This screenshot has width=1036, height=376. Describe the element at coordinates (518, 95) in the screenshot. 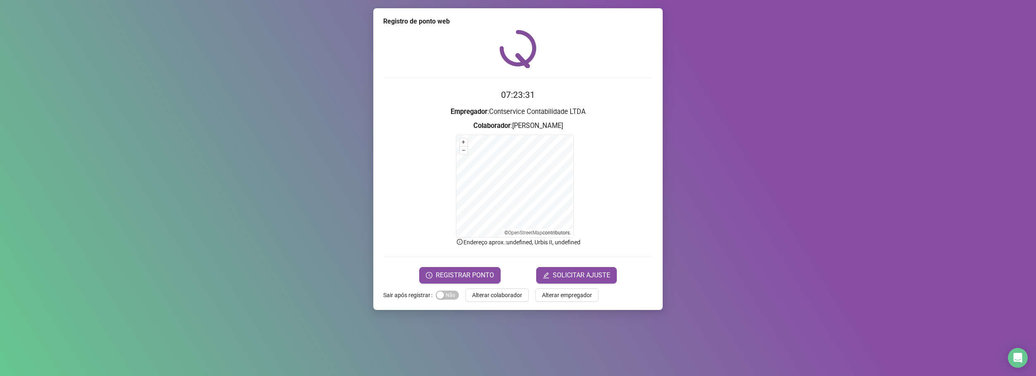

I see `time: 07:23:31` at that location.